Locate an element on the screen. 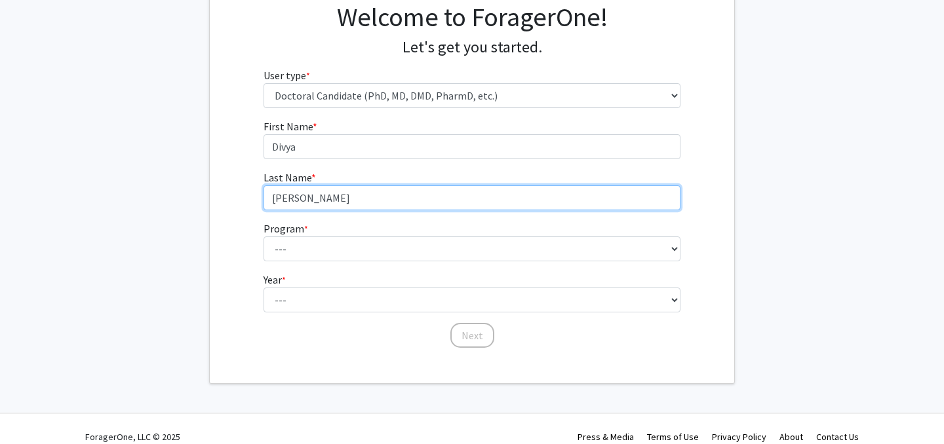 This screenshot has height=444, width=944. h4: Let's get you started. is located at coordinates (472, 47).